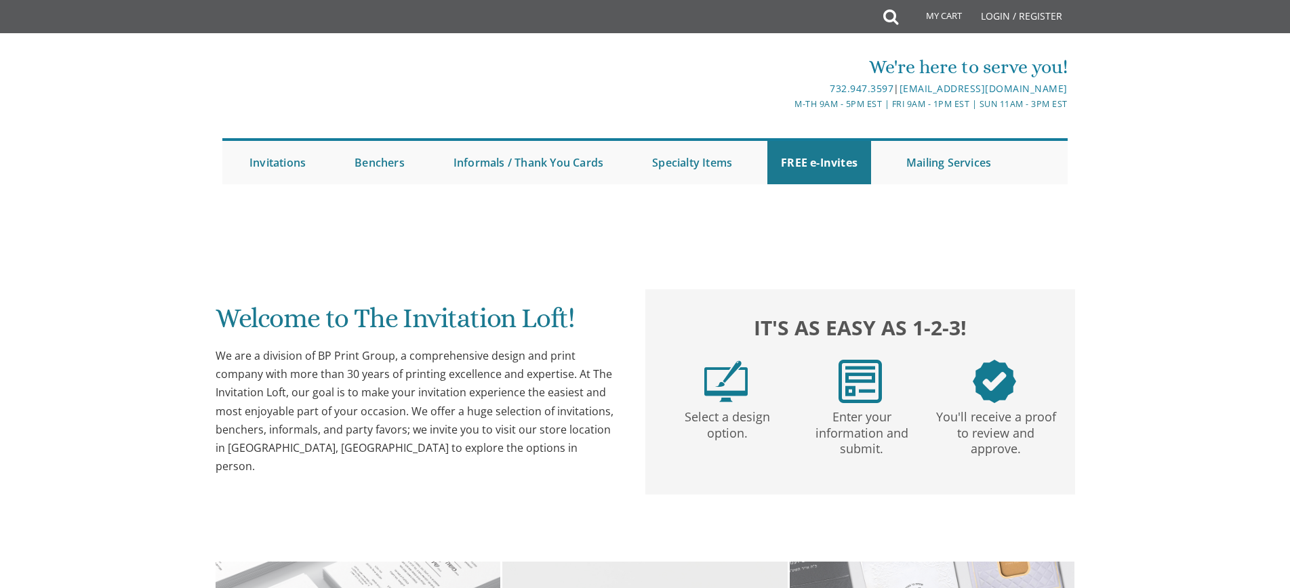 The image size is (1290, 588). I want to click on div: We are a division of BP Print Group, a comprehensive design and print company with more than 30 y..., so click(417, 411).